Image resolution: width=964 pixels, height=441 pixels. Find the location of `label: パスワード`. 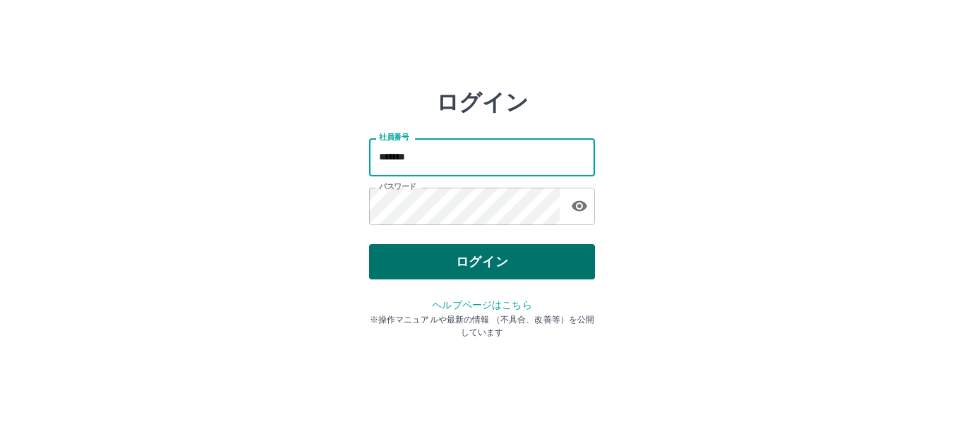

label: パスワード is located at coordinates (397, 186).